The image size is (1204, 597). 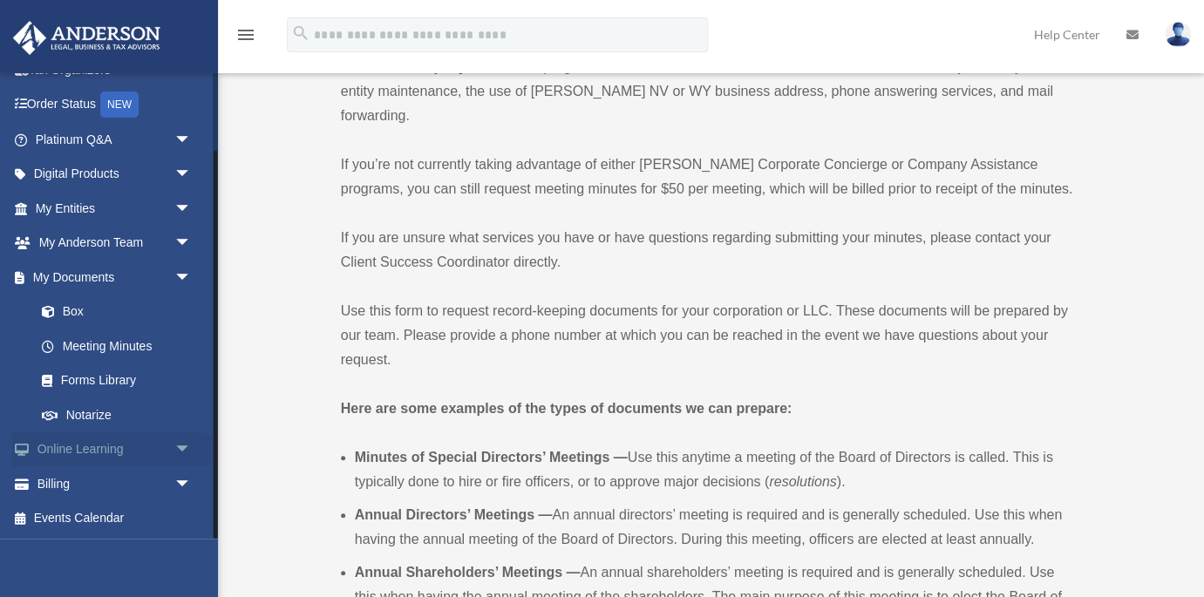 I want to click on b: Annual Directors’ Meetings —, so click(x=453, y=515).